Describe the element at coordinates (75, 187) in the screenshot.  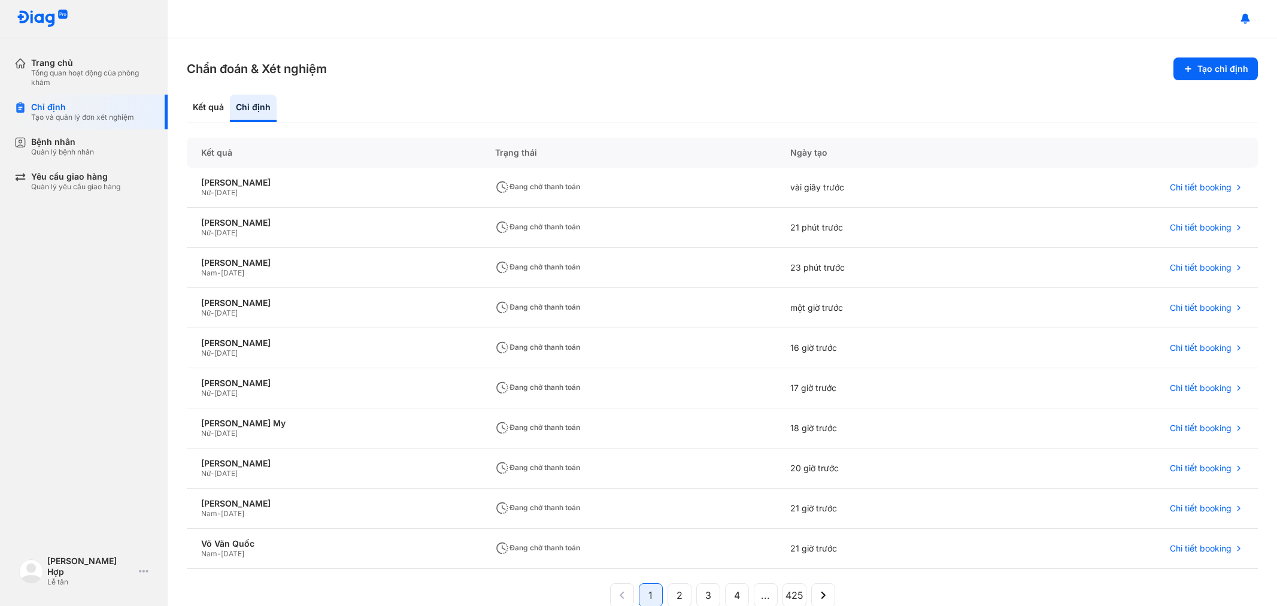
I see `div: Quản lý yêu cầu giao hàng` at that location.